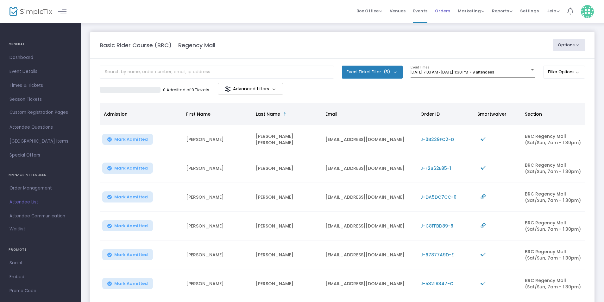  Describe the element at coordinates (437, 139) in the screenshot. I see `span: J-0B229FC2-D` at that location.